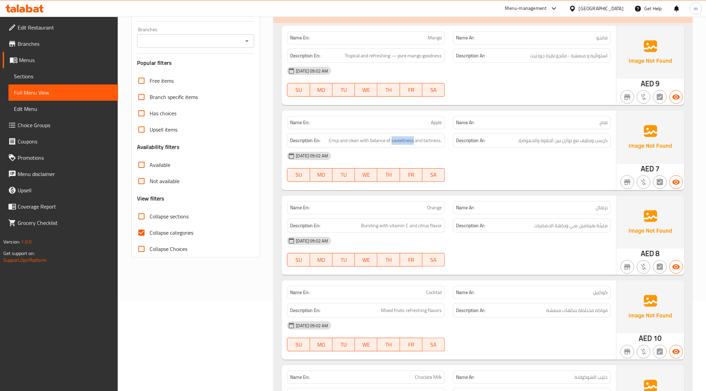 The width and height of the screenshot is (706, 391). Describe the element at coordinates (65, 141) in the screenshot. I see `span: Coupons` at that location.